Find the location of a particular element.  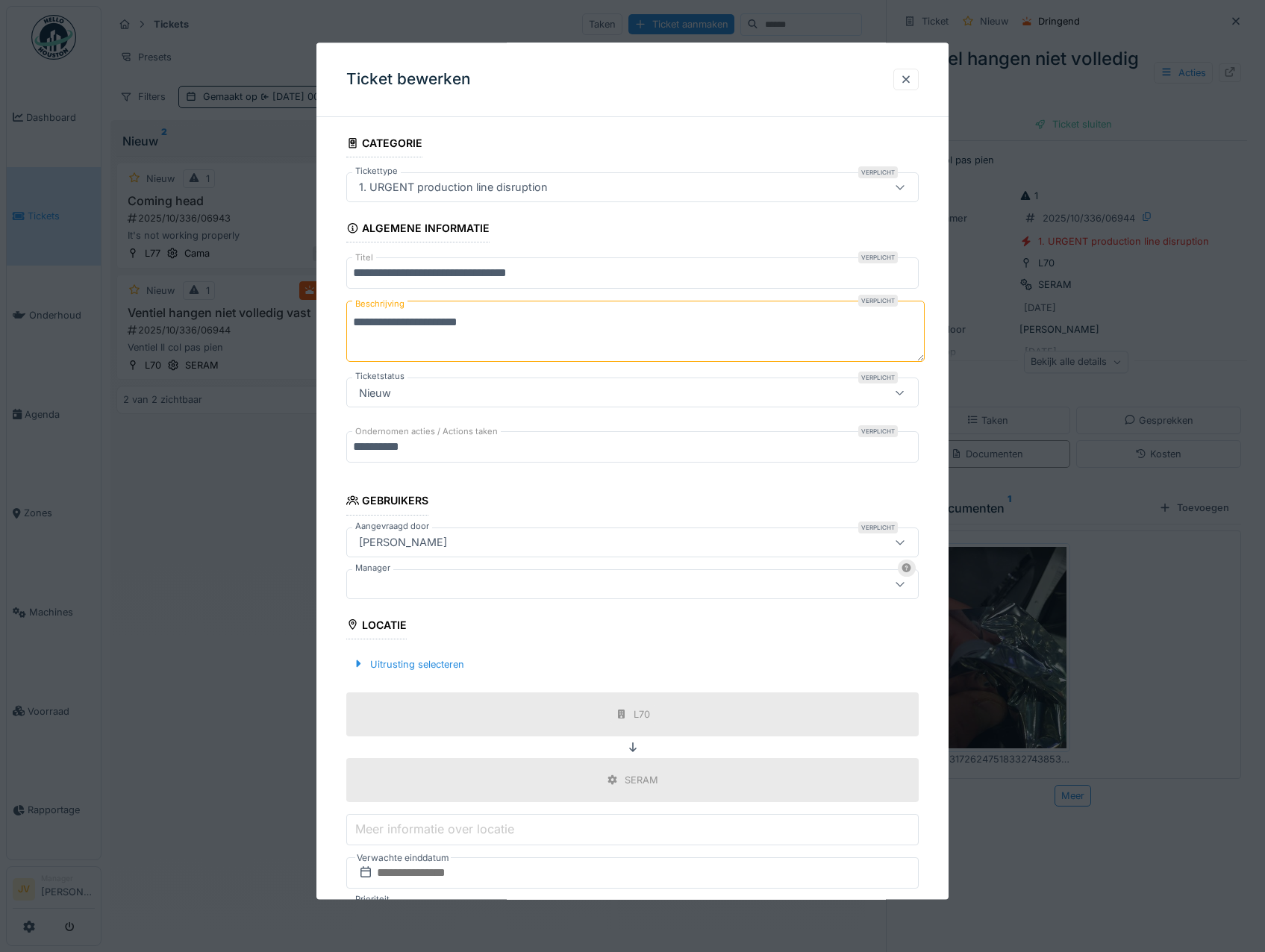

div: Nieuw is located at coordinates (375, 393).